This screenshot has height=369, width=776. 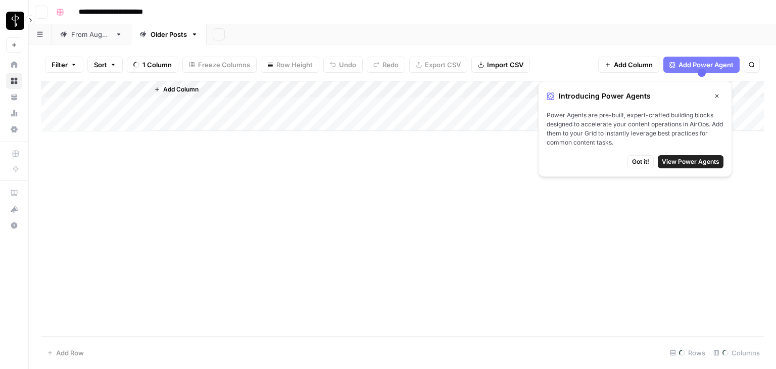 I want to click on div: What's new?, so click(x=14, y=209).